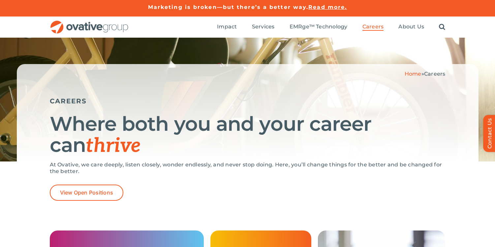 Image resolution: width=495 pixels, height=247 pixels. Describe the element at coordinates (319, 27) in the screenshot. I see `span: EMRge™ Technology` at that location.